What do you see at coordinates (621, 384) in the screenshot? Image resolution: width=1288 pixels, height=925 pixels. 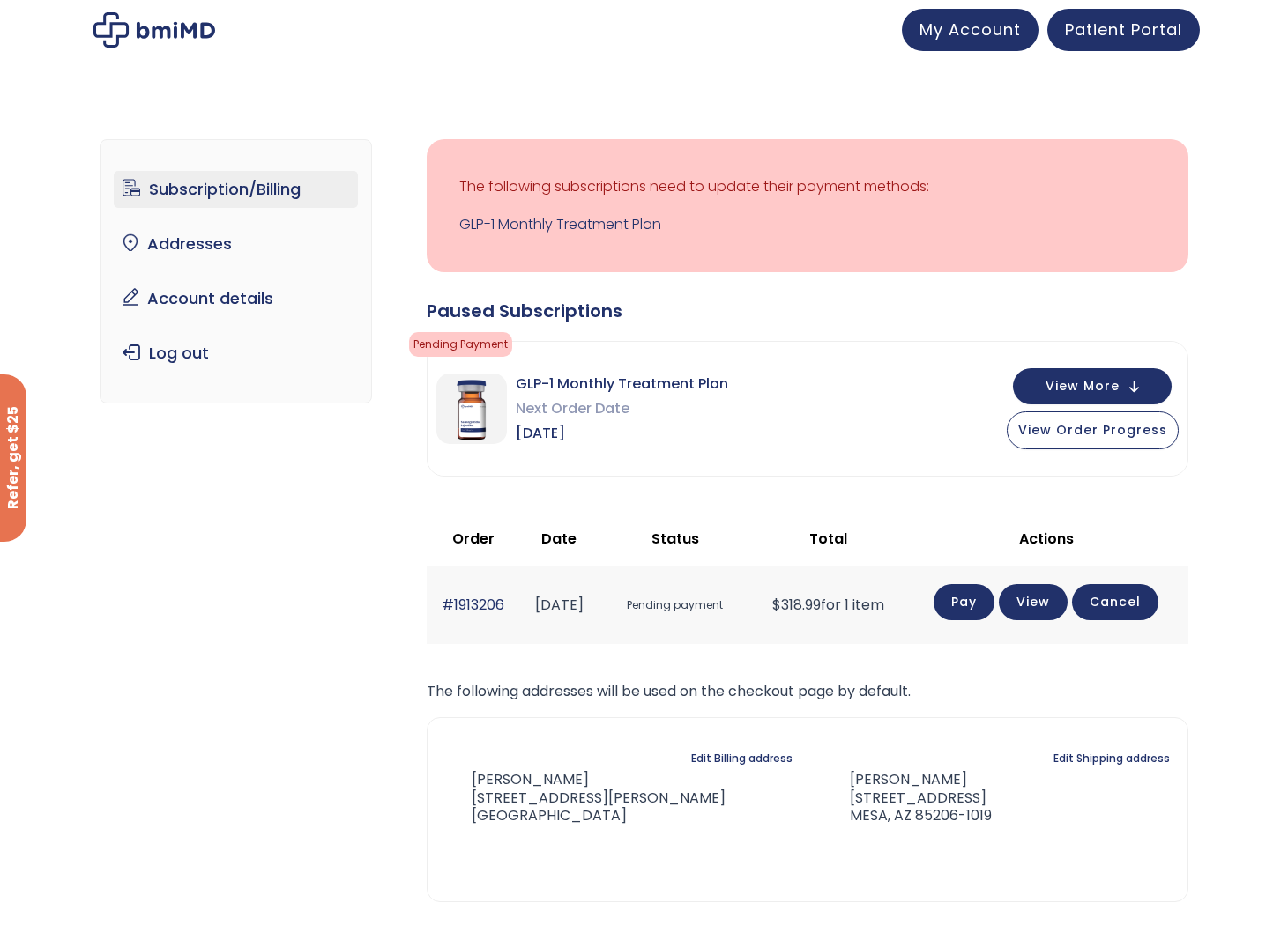 I see `span: GLP-1 Monthly Treatment Plan` at bounding box center [621, 384].